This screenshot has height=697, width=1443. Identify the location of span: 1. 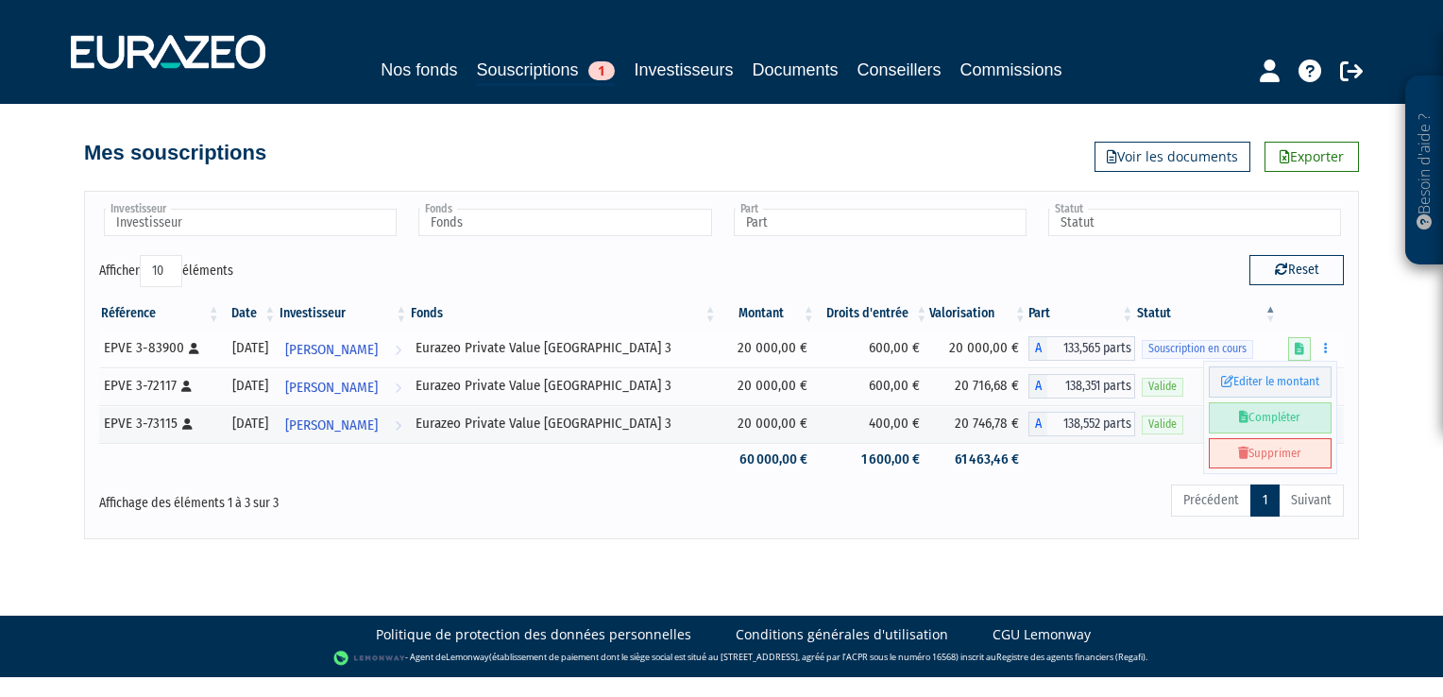
(601, 71).